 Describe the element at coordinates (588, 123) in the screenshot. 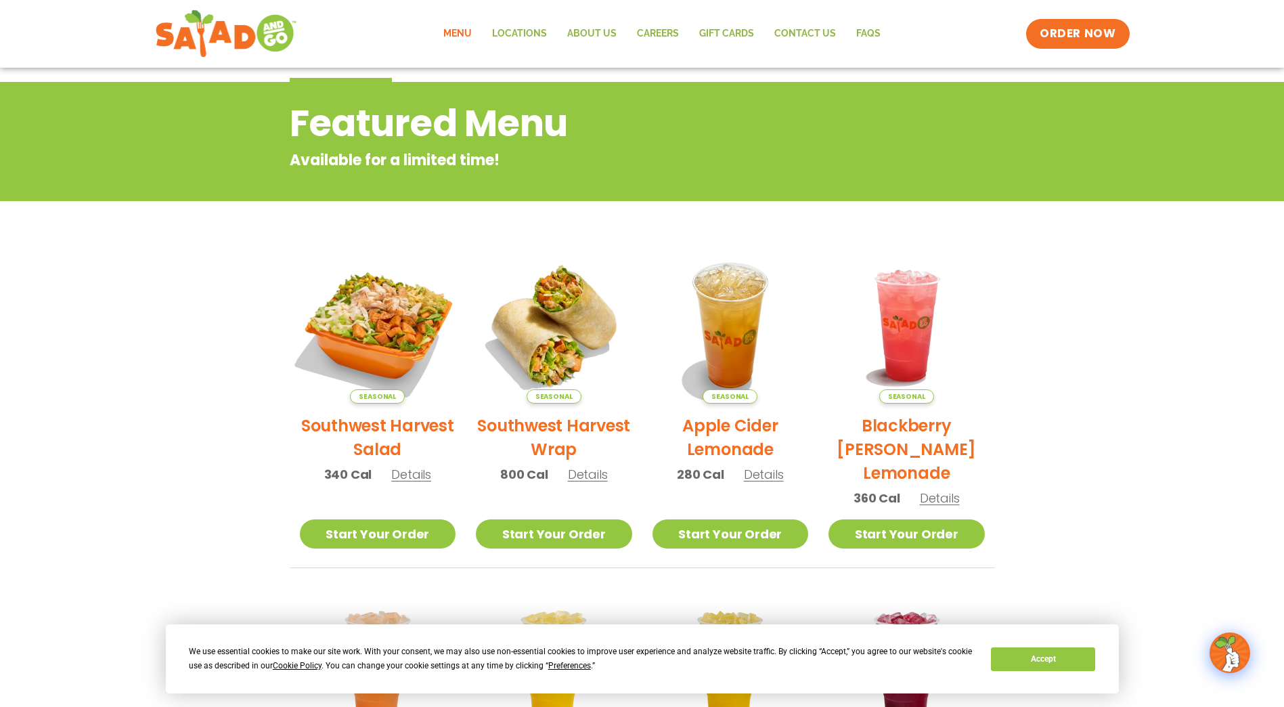

I see `h2: Featured Menu` at that location.